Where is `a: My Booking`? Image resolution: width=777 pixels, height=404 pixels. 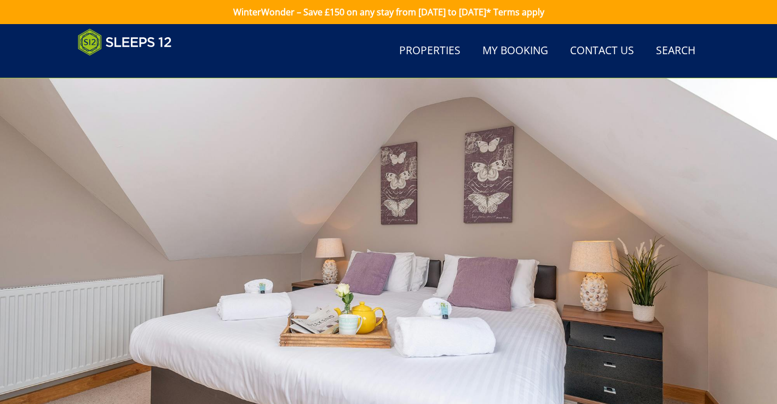 a: My Booking is located at coordinates (515, 51).